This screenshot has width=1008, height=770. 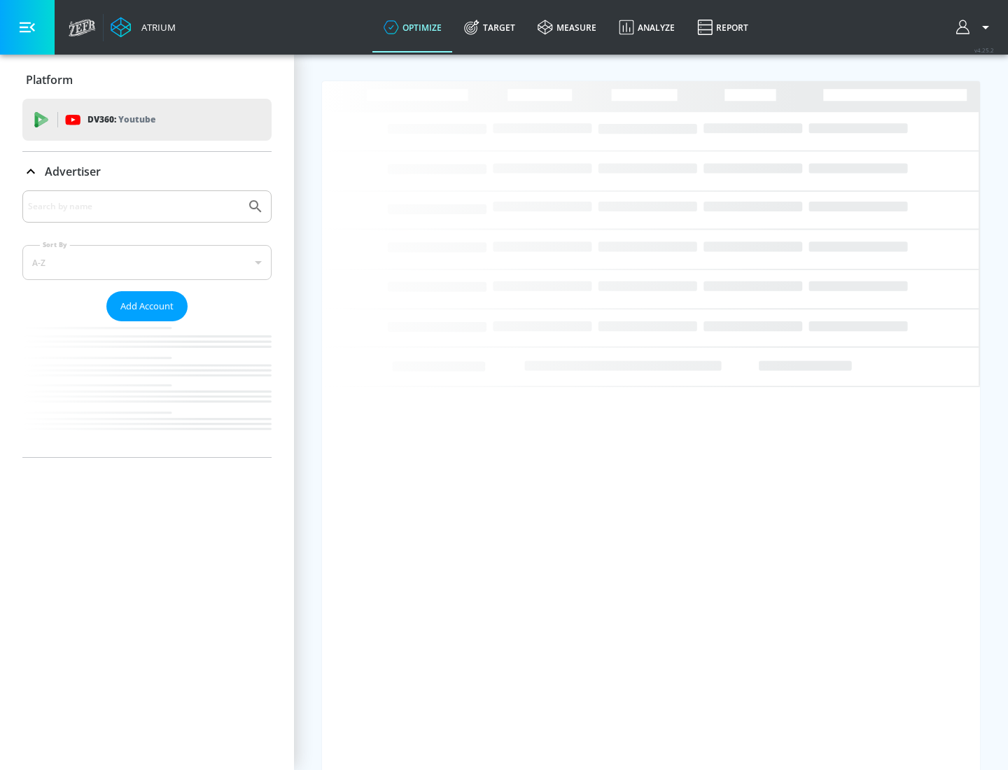 I want to click on div: Platform, so click(x=147, y=80).